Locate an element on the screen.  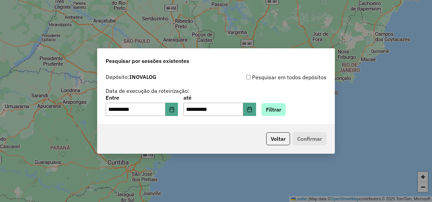
span: Pesquisar por sessões existentes is located at coordinates (148, 61).